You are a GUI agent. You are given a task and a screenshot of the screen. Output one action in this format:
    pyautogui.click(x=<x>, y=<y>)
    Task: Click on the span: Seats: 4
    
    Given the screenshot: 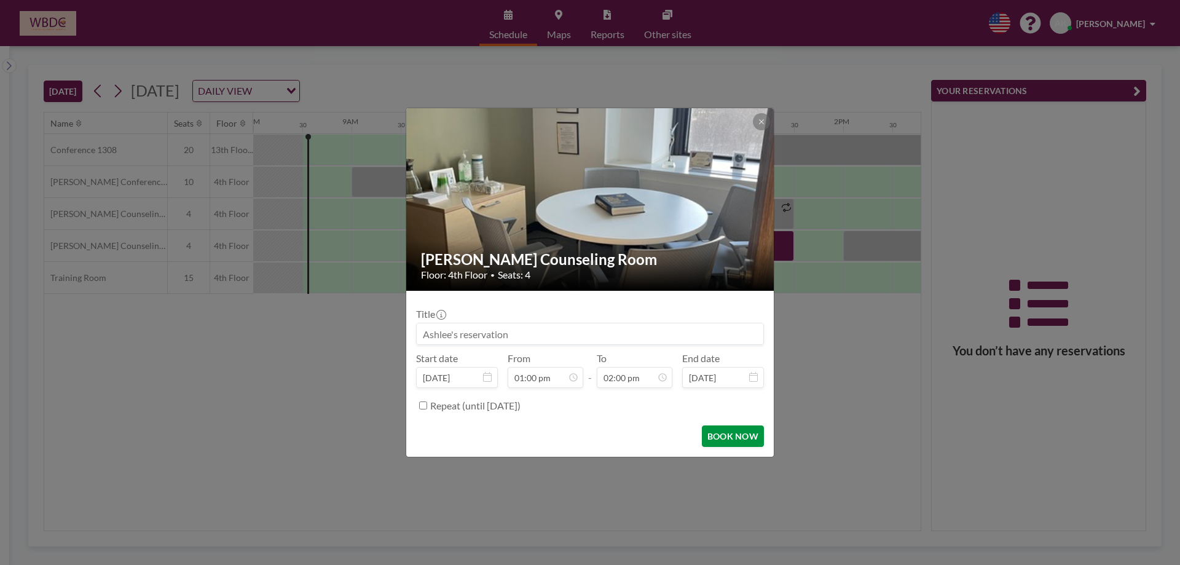 What is the action you would take?
    pyautogui.click(x=514, y=275)
    